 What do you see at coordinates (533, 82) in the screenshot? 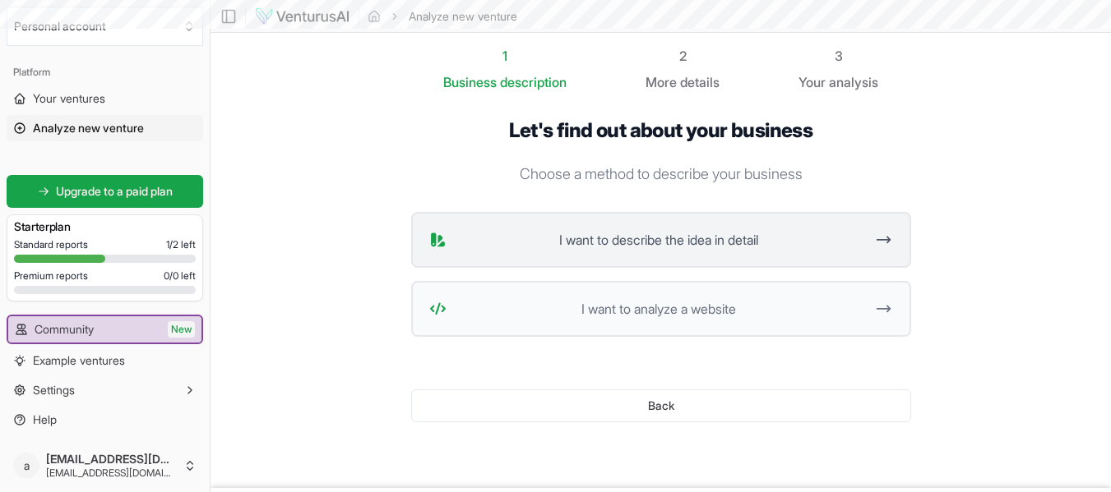
I see `span: description` at bounding box center [533, 82].